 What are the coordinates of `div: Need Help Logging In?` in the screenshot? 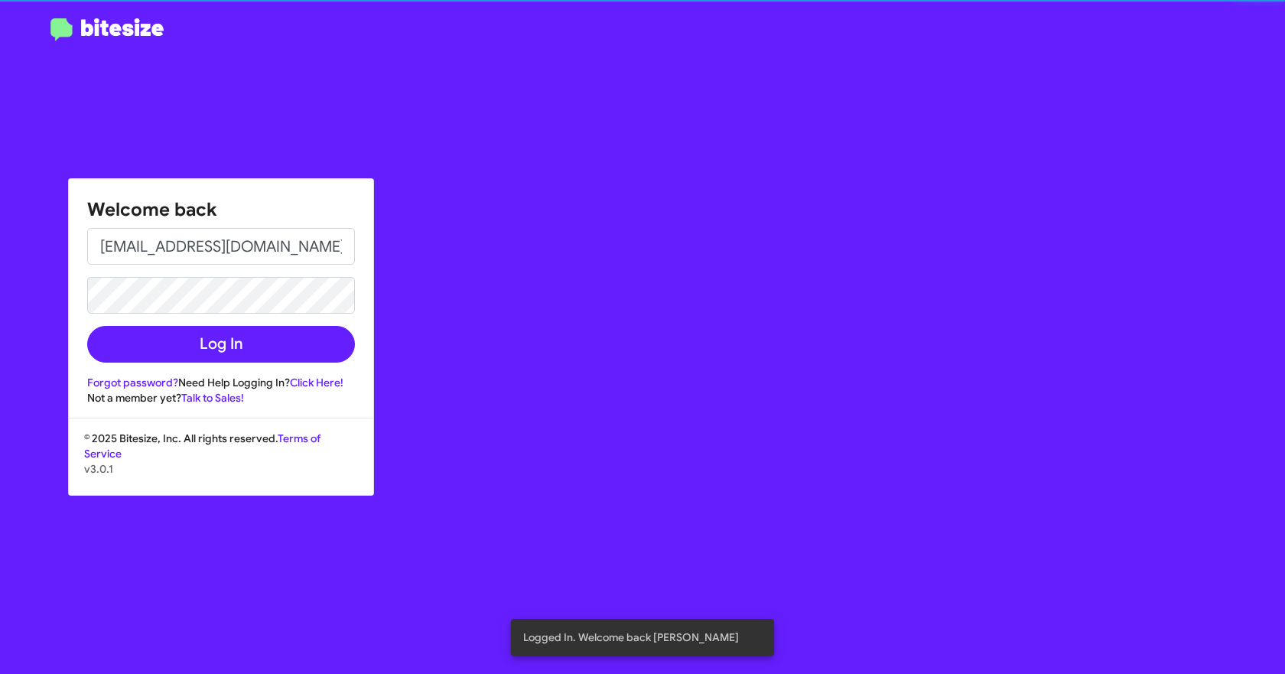 It's located at (221, 382).